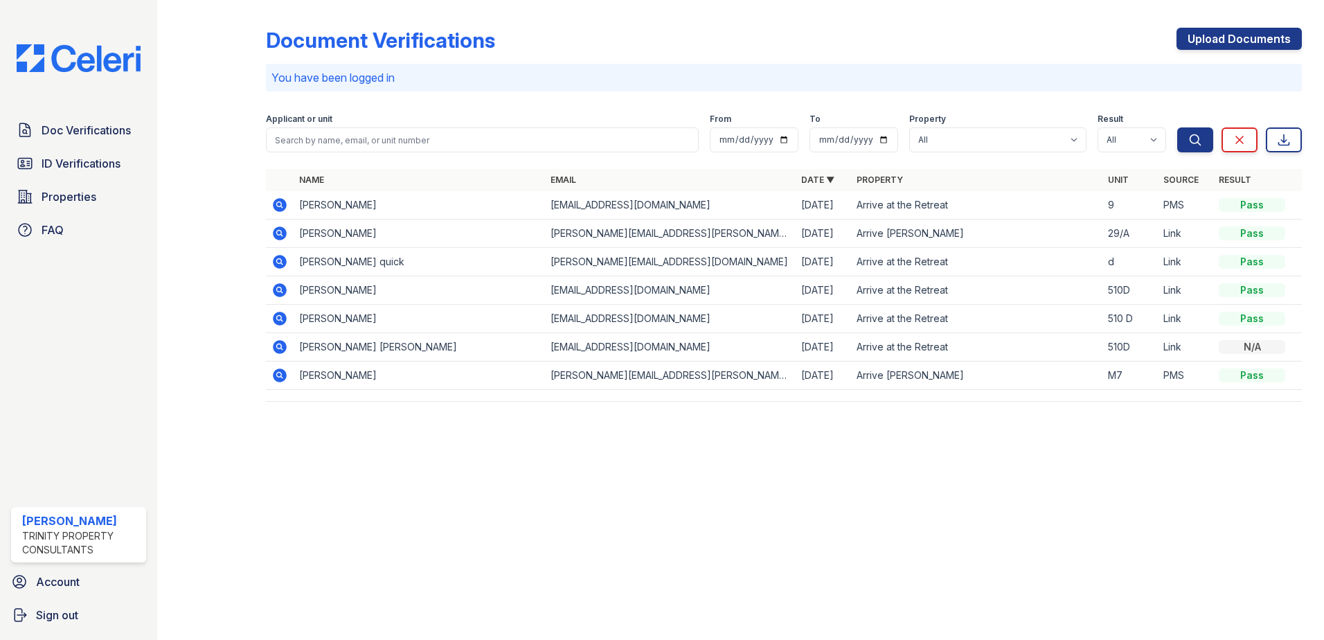 This screenshot has height=640, width=1324. What do you see at coordinates (1130, 262) in the screenshot?
I see `td: d` at bounding box center [1130, 262].